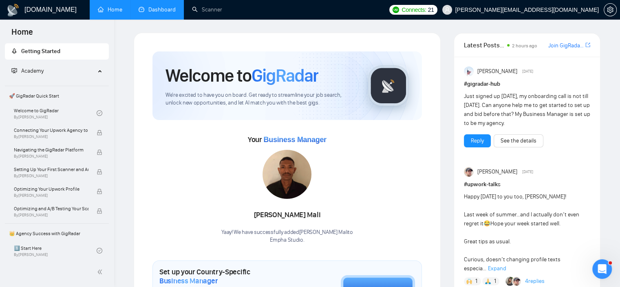 Image resolution: width=620 pixels, height=287 pixels. I want to click on span: Navigating the GigRadar Platform, so click(51, 150).